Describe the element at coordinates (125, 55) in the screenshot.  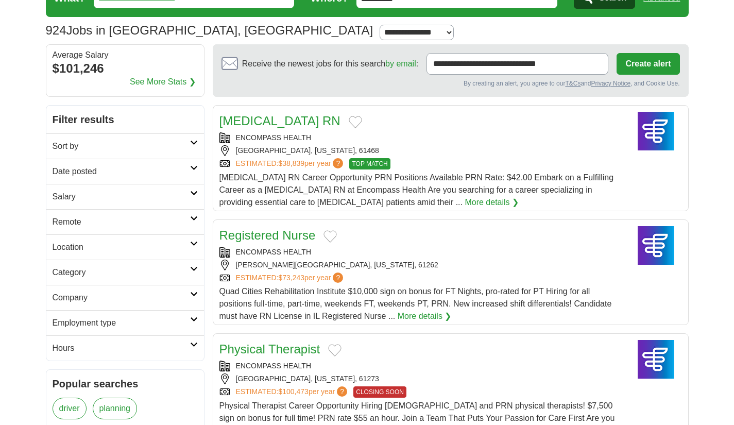
I see `div: Average Salary` at that location.